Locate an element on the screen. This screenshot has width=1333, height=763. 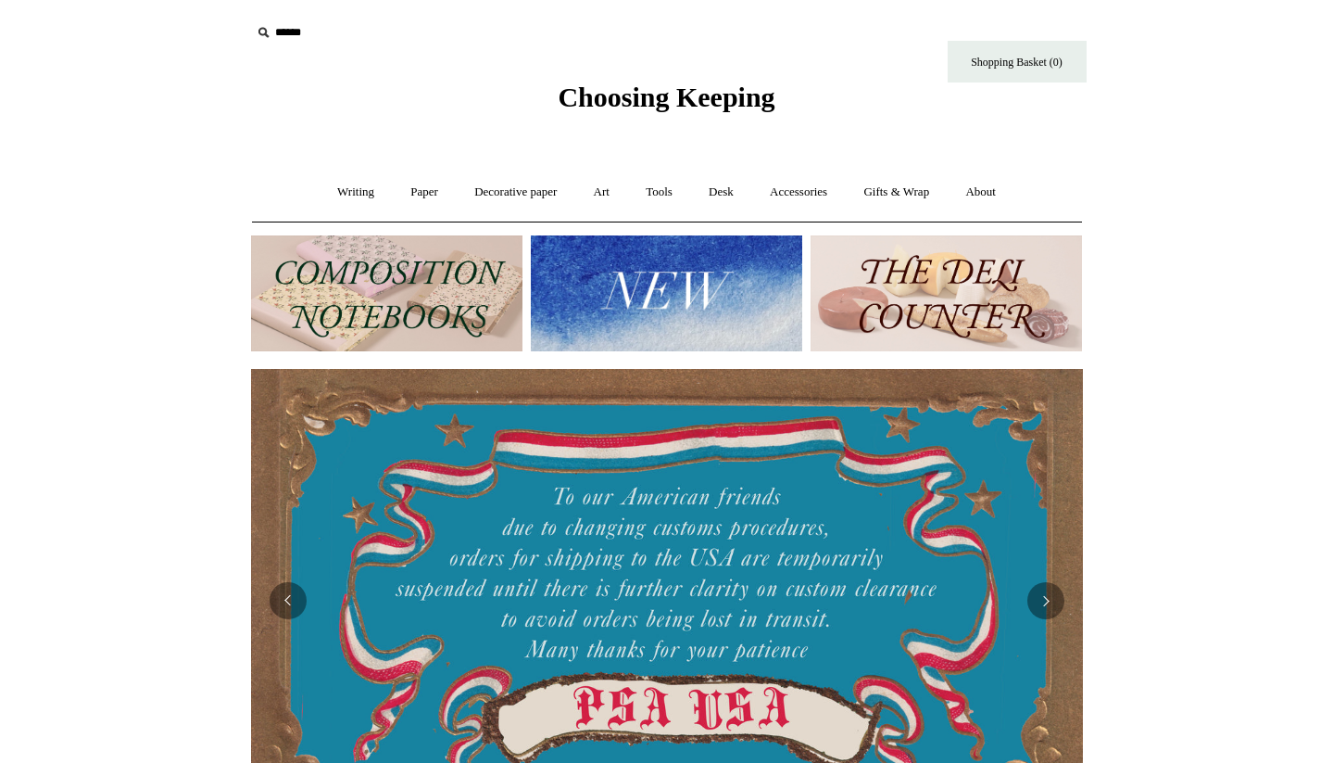
a: Choosing Keeping is located at coordinates (666, 103).